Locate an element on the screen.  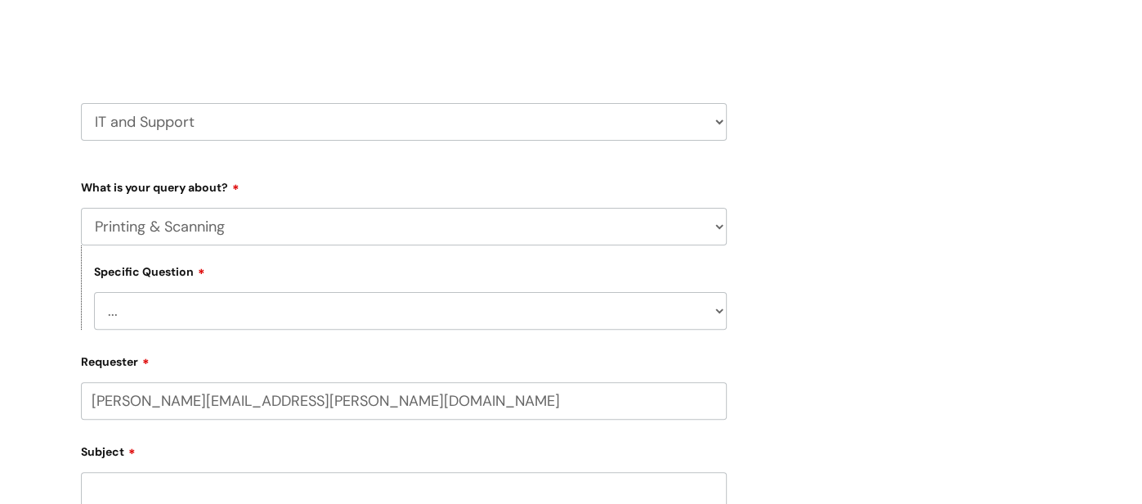
input: Email is located at coordinates (404, 401).